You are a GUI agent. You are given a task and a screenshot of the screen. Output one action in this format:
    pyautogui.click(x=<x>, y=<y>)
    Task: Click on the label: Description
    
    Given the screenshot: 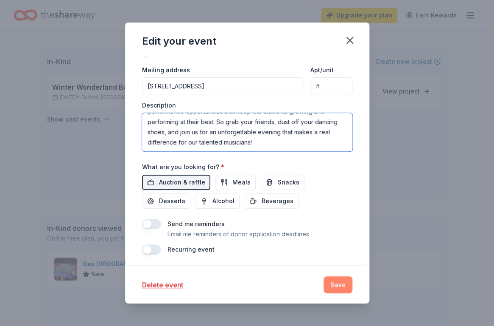 What is the action you would take?
    pyautogui.click(x=159, y=105)
    